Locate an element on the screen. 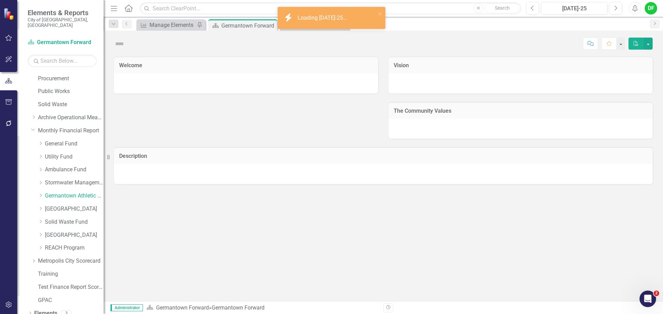 The image size is (663, 314). div: DF is located at coordinates (651, 8).